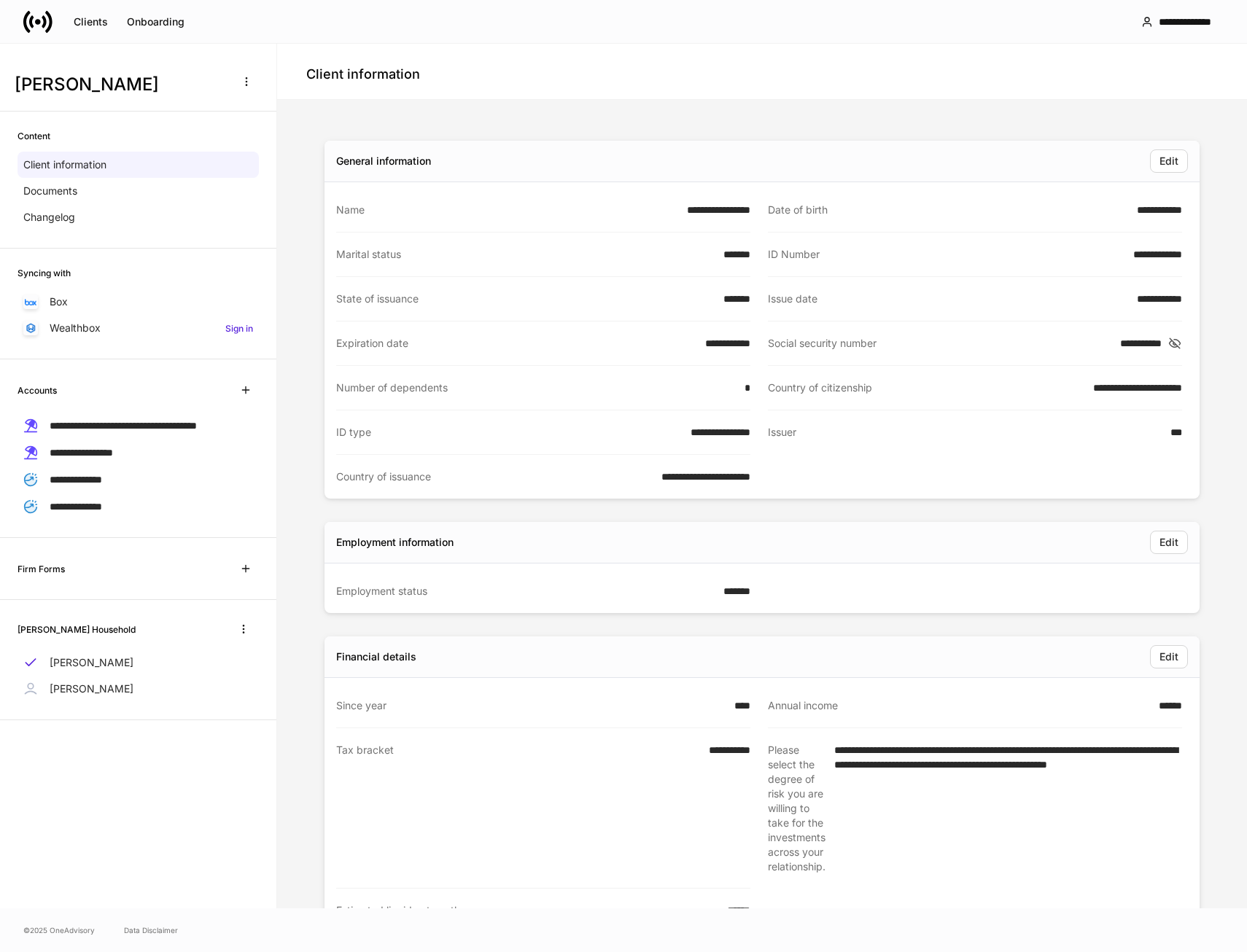 This screenshot has width=1247, height=952. Describe the element at coordinates (138, 328) in the screenshot. I see `a: WealthboxSign in` at that location.